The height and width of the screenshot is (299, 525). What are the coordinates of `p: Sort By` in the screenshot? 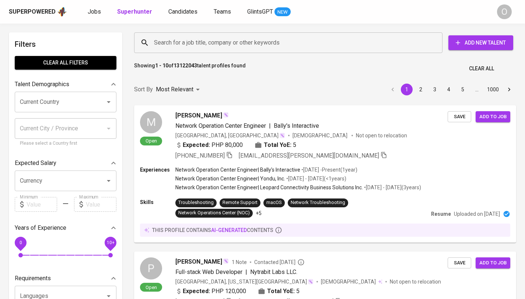 It's located at (143, 90).